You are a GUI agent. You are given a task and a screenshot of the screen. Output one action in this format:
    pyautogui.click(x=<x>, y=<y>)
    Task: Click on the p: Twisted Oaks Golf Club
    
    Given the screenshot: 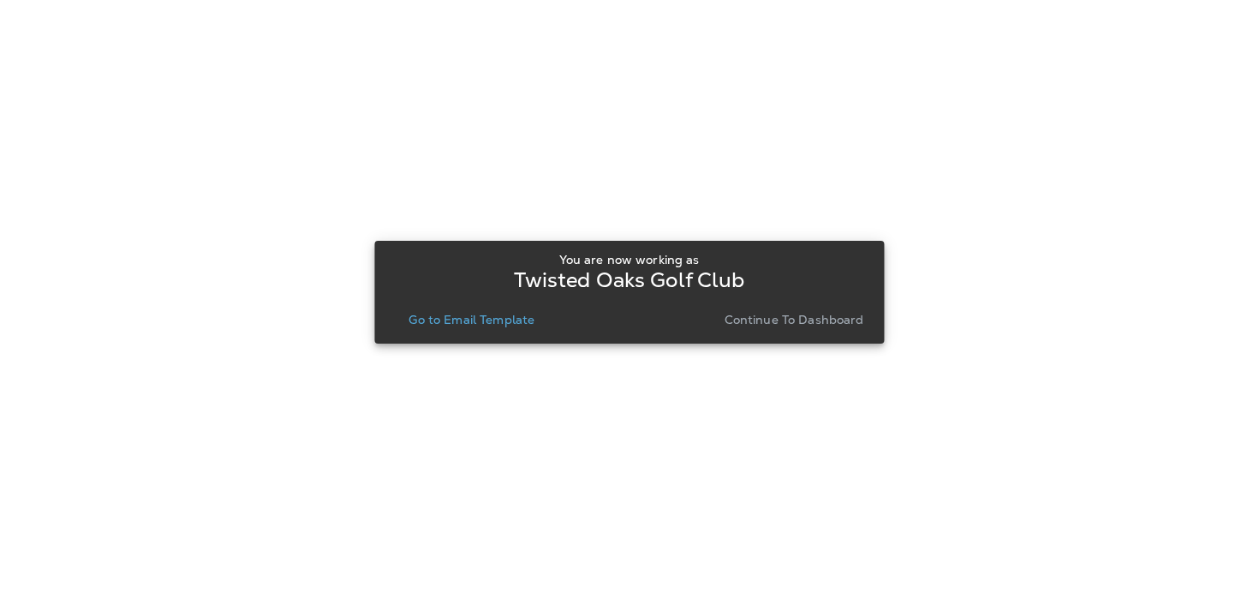 What is the action you would take?
    pyautogui.click(x=629, y=280)
    